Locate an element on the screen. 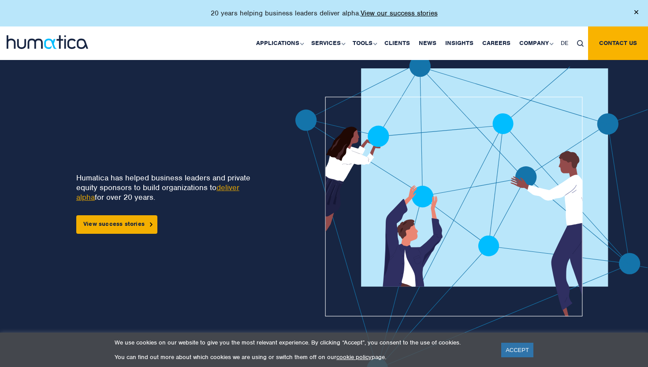 The height and width of the screenshot is (367, 648). a: cookie policy is located at coordinates (354, 357).